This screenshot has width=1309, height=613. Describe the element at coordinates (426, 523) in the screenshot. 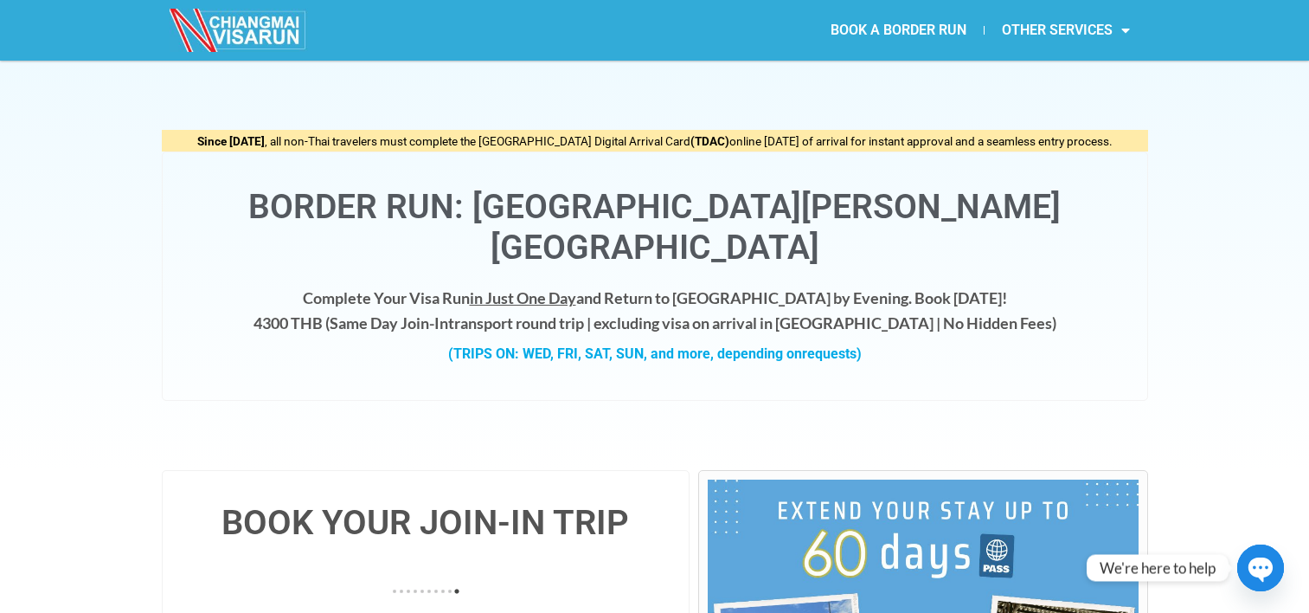

I see `h4: BOOK YOUR JOIN-IN TRIP` at that location.